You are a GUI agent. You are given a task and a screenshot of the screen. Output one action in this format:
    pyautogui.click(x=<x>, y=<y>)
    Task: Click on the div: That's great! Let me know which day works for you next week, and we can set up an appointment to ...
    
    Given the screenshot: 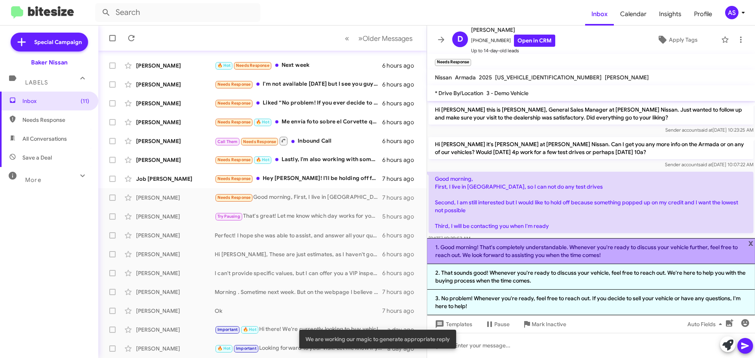 What is the action you would take?
    pyautogui.click(x=298, y=216)
    